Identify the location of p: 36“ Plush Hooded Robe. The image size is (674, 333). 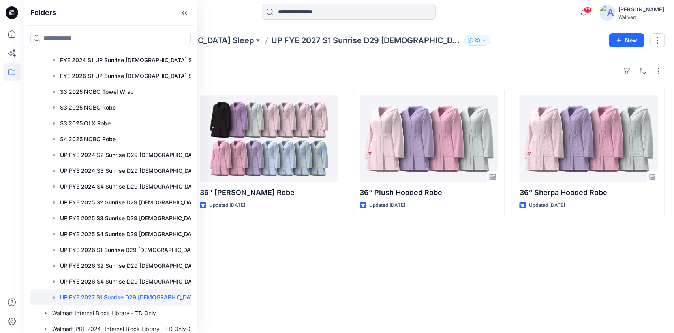
(429, 192).